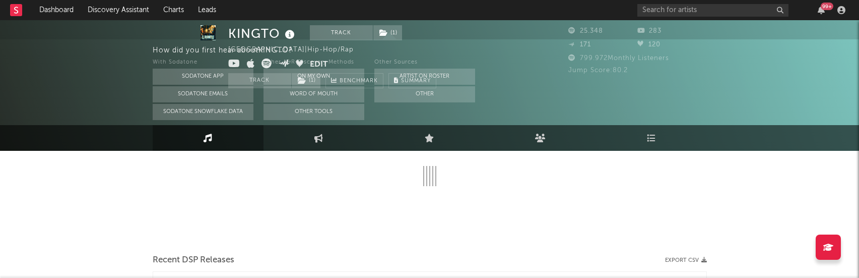  What do you see at coordinates (412, 81) in the screenshot?
I see `button: Summary` at bounding box center [412, 81].